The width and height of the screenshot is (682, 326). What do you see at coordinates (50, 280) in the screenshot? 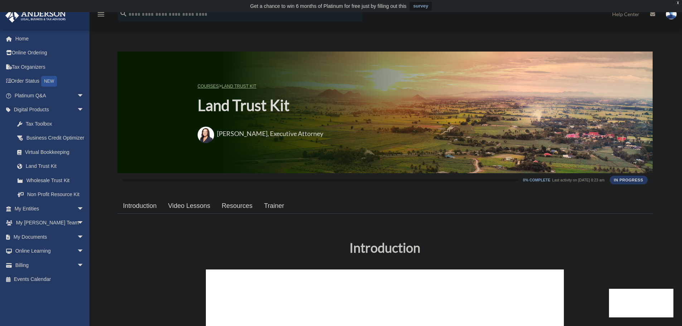
I see `a: Events Calendar` at bounding box center [50, 280].